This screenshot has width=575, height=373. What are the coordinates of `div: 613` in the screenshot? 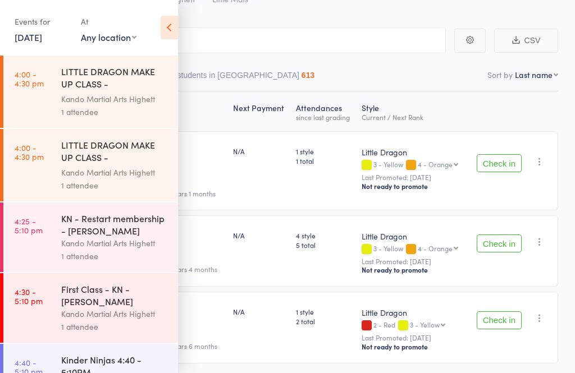 It's located at (308, 75).